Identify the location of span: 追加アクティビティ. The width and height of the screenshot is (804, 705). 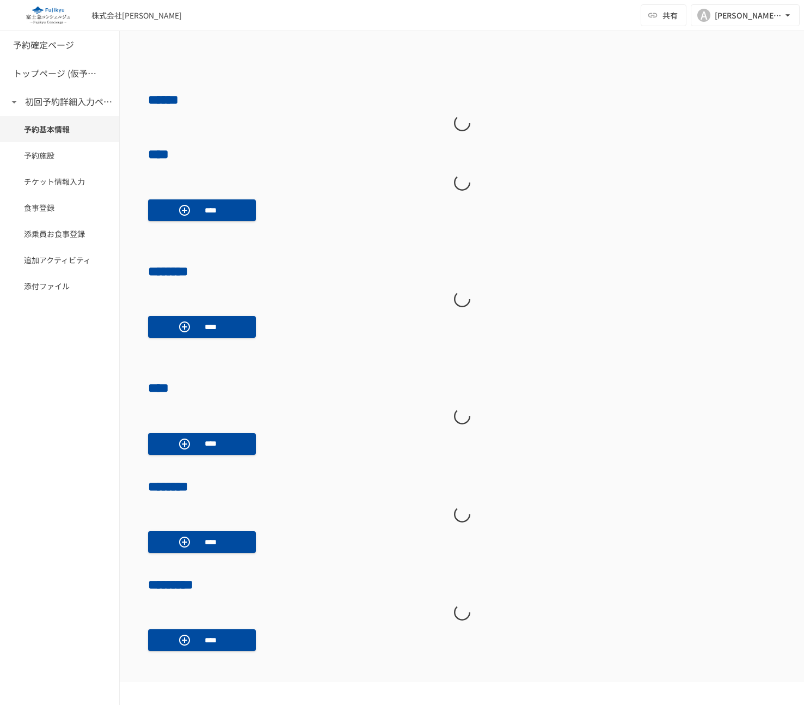
(59, 260).